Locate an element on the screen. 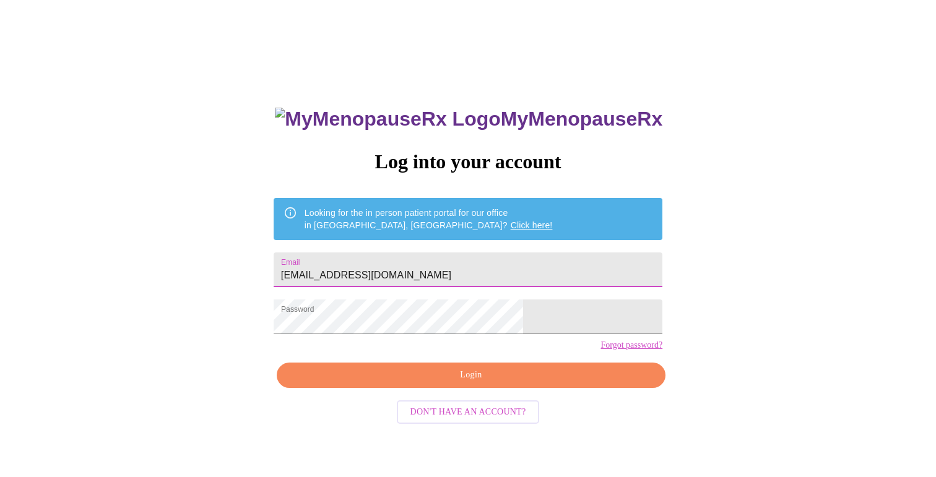 This screenshot has width=936, height=477. button: Don't have an account? is located at coordinates (468, 412).